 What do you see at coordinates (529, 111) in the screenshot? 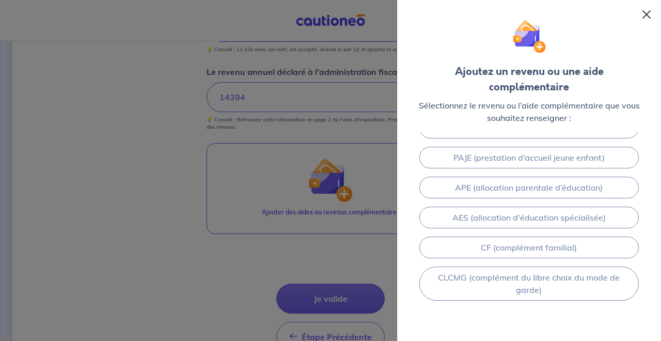
I see `p: Sélectionnez le revenu ou l’aide complémentaire que vous souhaitez renseigner :` at bounding box center [529, 111].